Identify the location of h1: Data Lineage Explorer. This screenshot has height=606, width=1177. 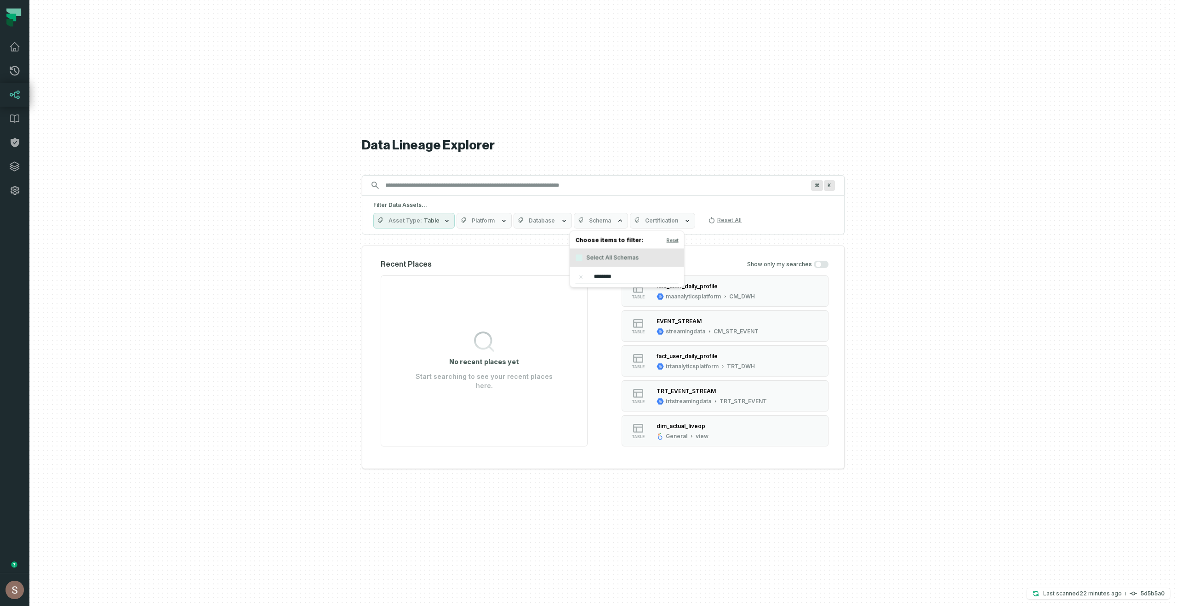
(603, 145).